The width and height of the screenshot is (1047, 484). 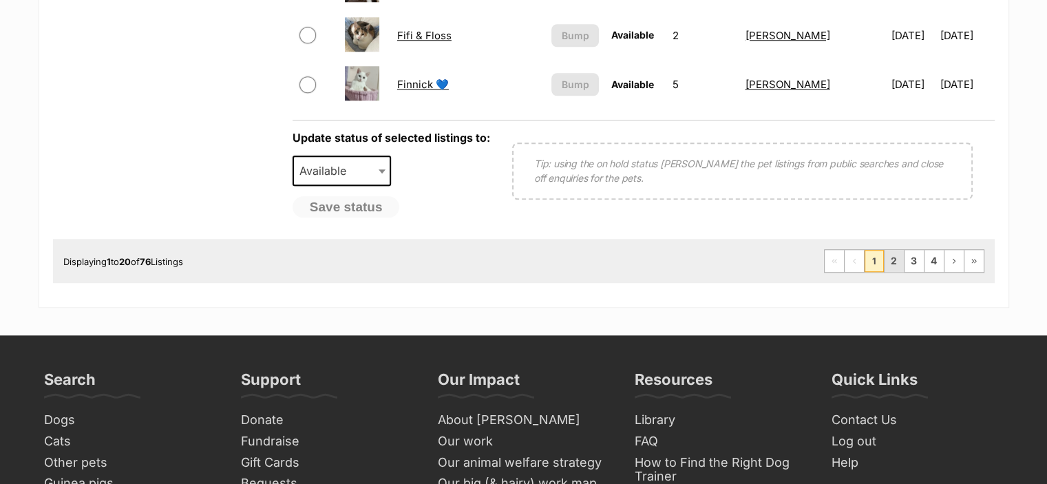 I want to click on a: Donate, so click(x=327, y=420).